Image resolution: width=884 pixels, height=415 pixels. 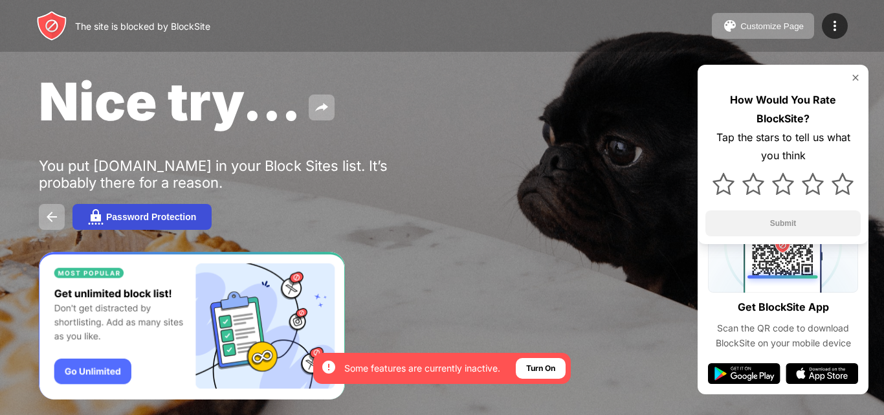 I want to click on img: app-store.svg, so click(x=822, y=373).